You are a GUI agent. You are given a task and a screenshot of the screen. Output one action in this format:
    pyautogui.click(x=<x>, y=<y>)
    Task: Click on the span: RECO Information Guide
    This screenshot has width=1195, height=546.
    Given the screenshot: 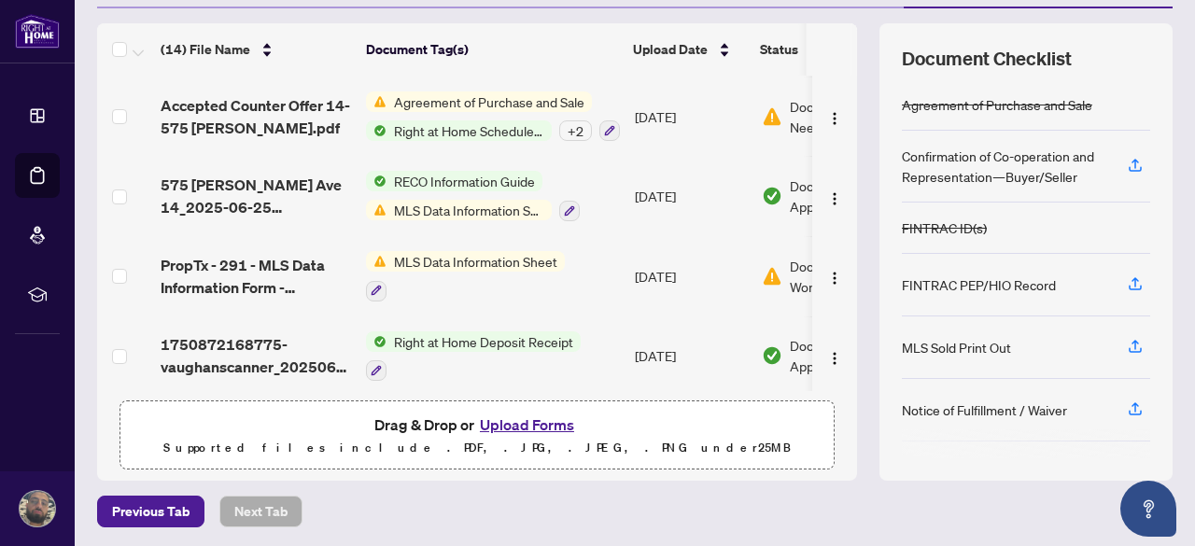 What is the action you would take?
    pyautogui.click(x=464, y=181)
    